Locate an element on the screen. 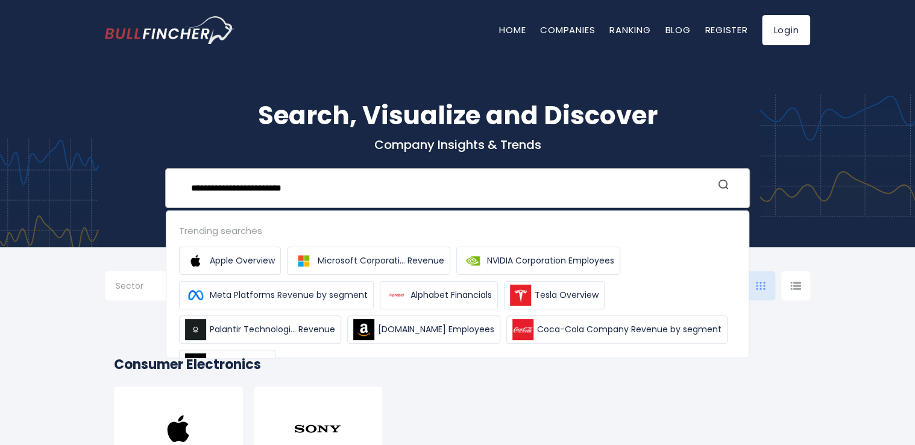 The width and height of the screenshot is (915, 445). h1: Search, Visualize and Discover is located at coordinates (458, 115).